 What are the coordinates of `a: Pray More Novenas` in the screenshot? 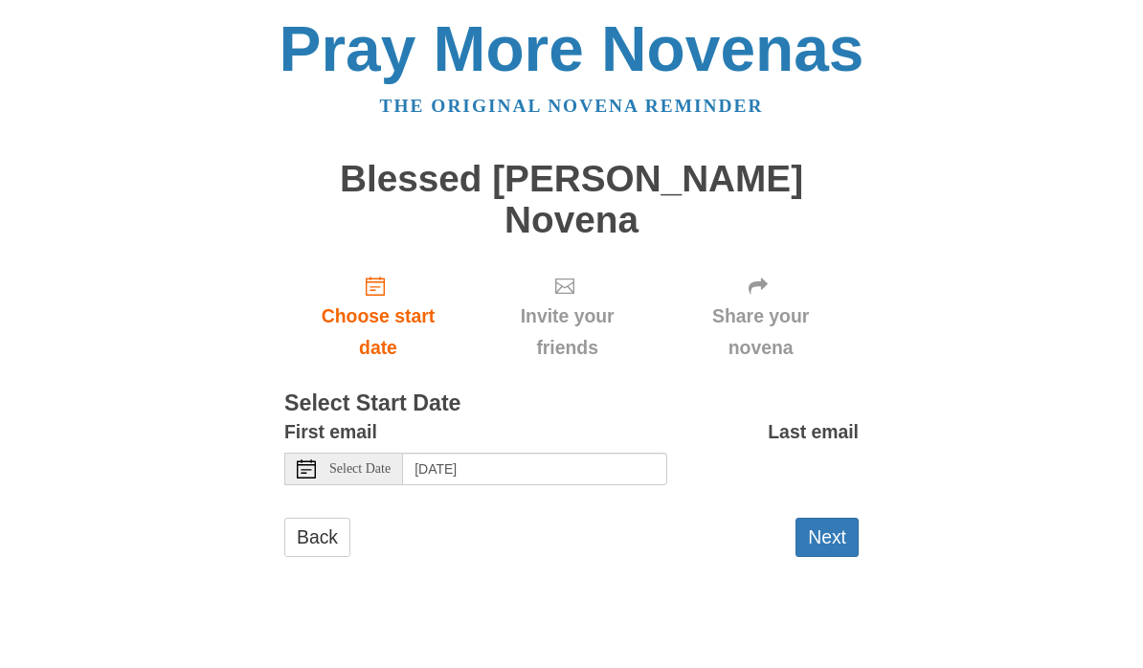 It's located at (572, 49).